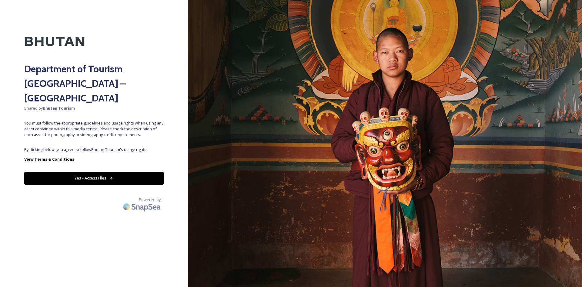 The image size is (582, 287). I want to click on button: Yes - Access Files, so click(94, 178).